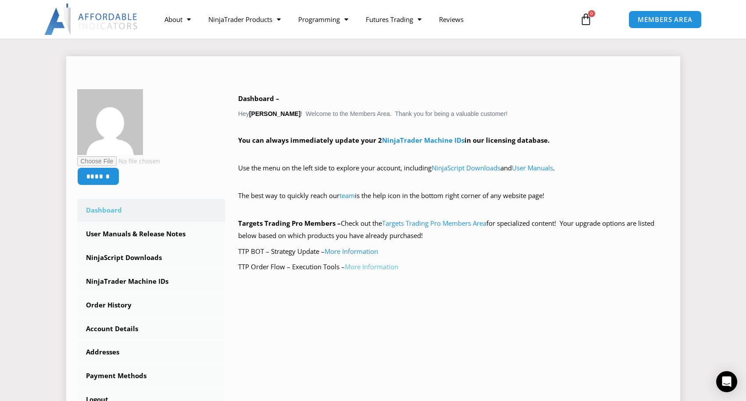 This screenshot has width=746, height=401. Describe the element at coordinates (363, 19) in the screenshot. I see `nav: Menu` at that location.